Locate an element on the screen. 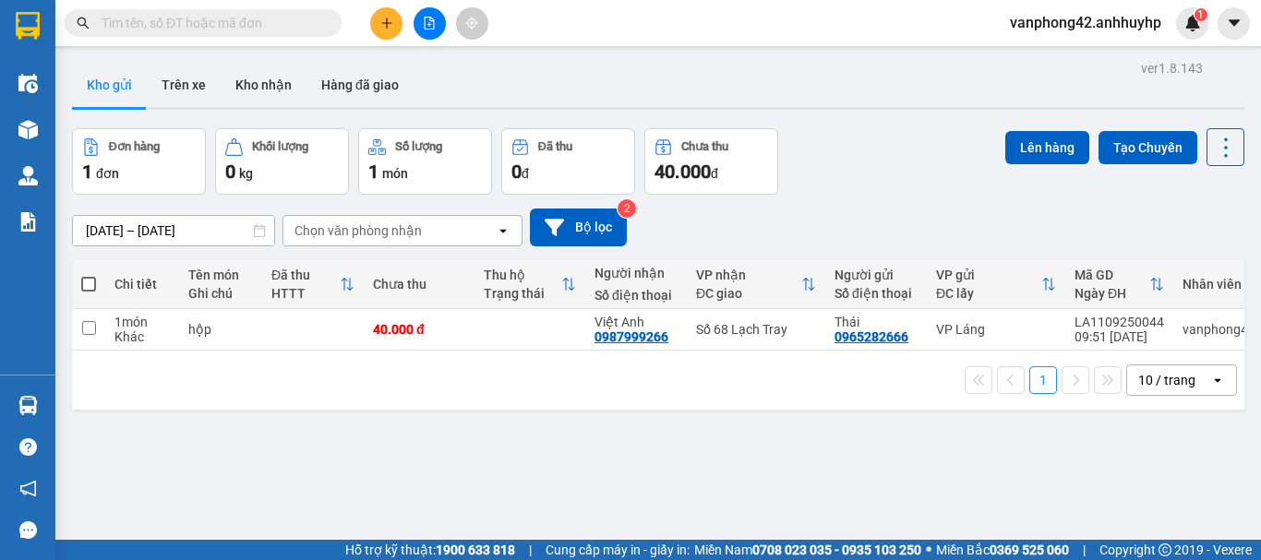  button: aim is located at coordinates (472, 23).